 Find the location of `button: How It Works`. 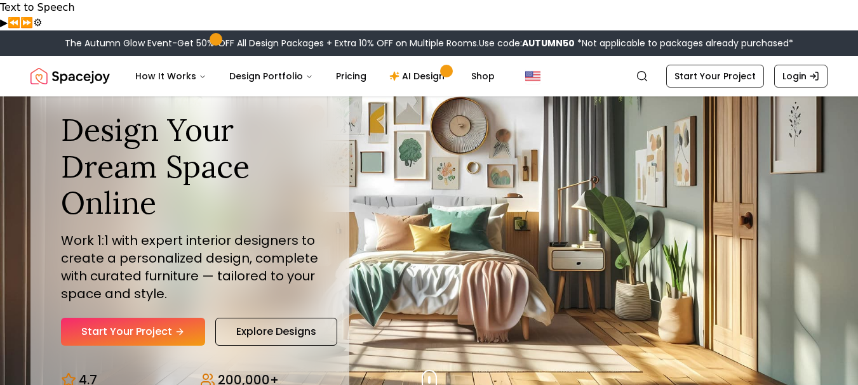

button: How It Works is located at coordinates (171, 76).